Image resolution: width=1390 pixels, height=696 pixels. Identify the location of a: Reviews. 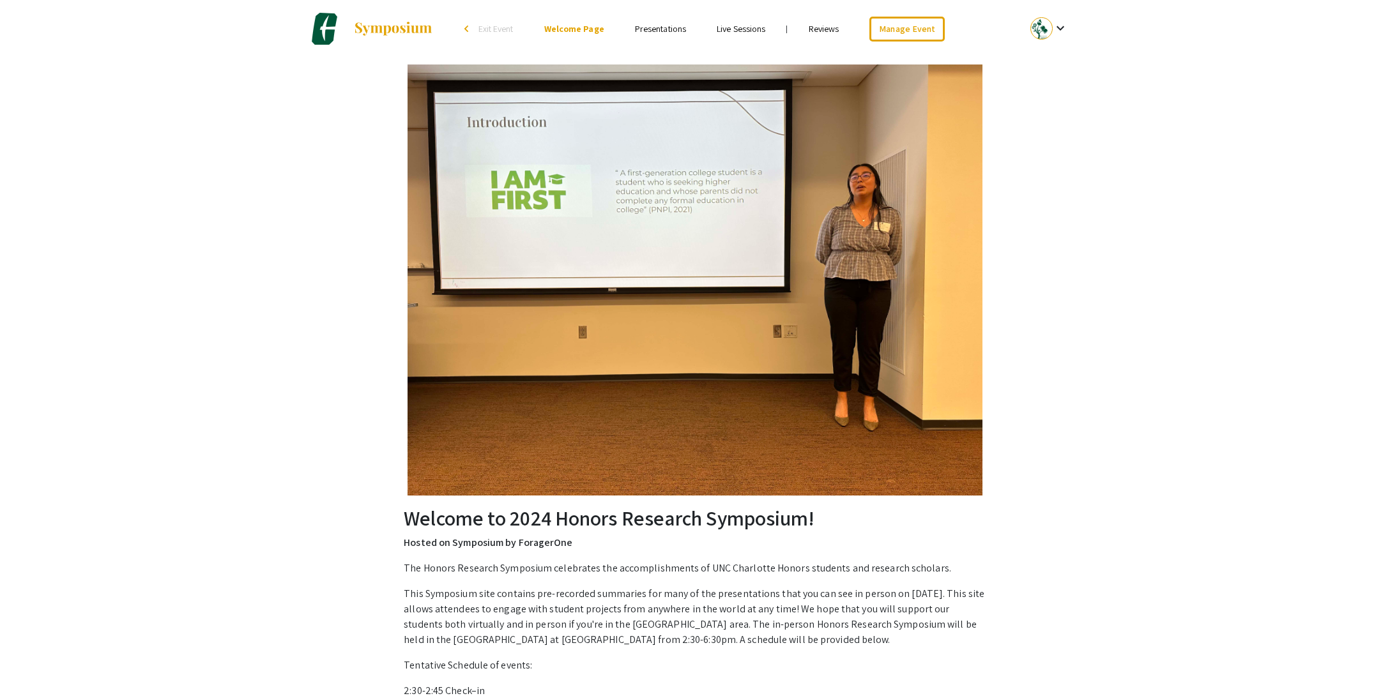
(824, 29).